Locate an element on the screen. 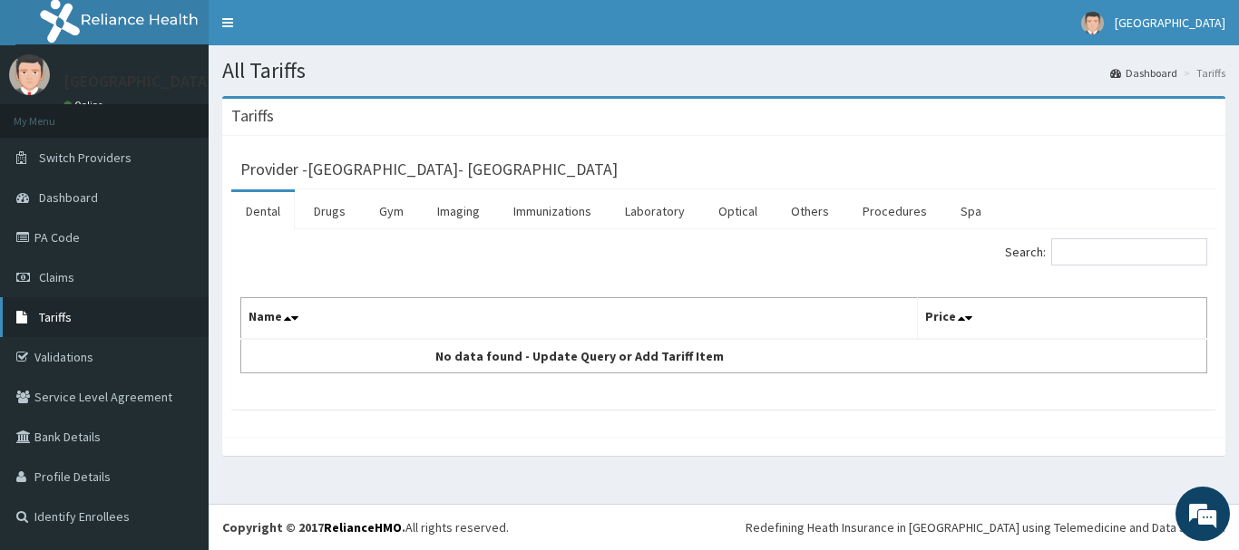 The width and height of the screenshot is (1239, 550). span: Claims is located at coordinates (56, 277).